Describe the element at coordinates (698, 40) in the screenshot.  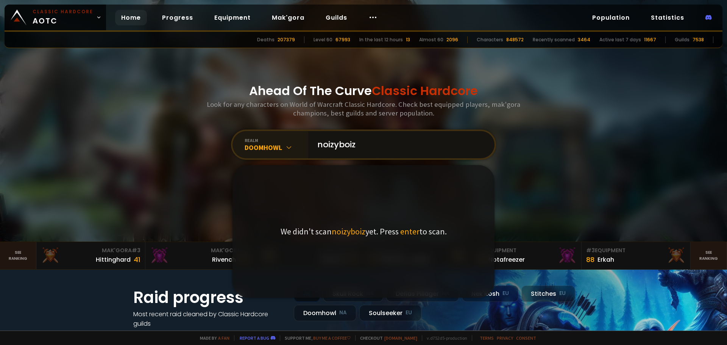
I see `div: 7538` at that location.